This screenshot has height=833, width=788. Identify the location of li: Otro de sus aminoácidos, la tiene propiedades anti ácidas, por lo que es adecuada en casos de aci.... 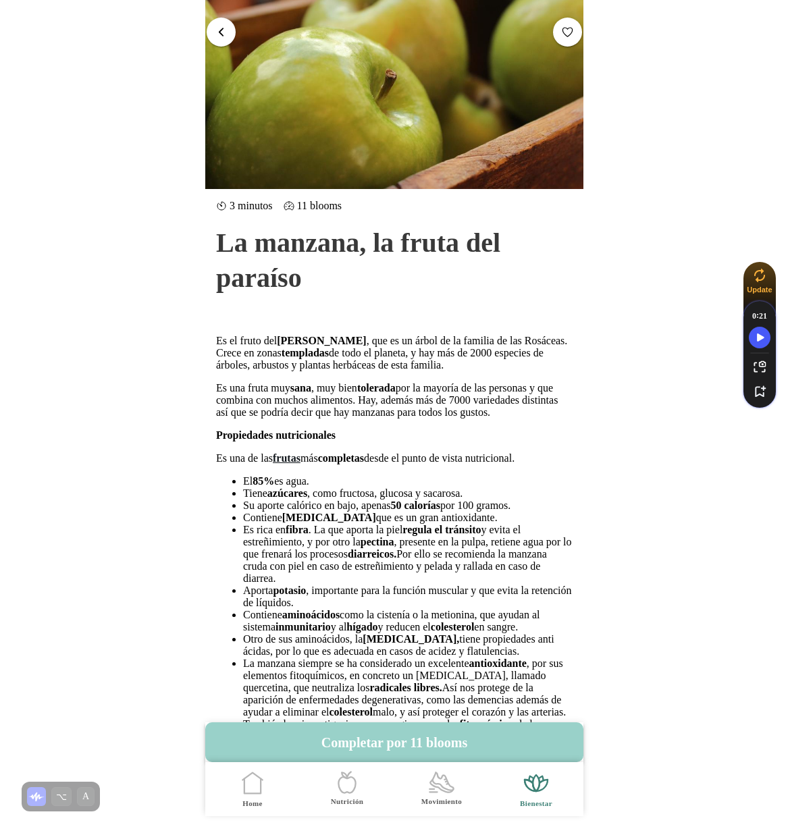
(408, 646).